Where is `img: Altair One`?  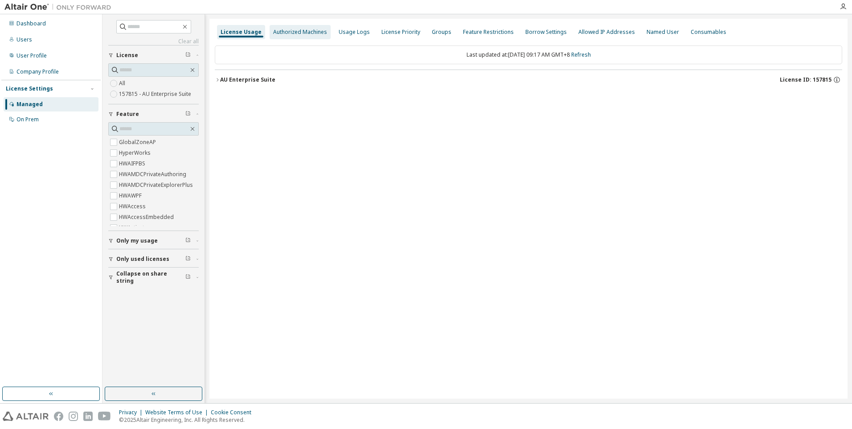 img: Altair One is located at coordinates (60, 7).